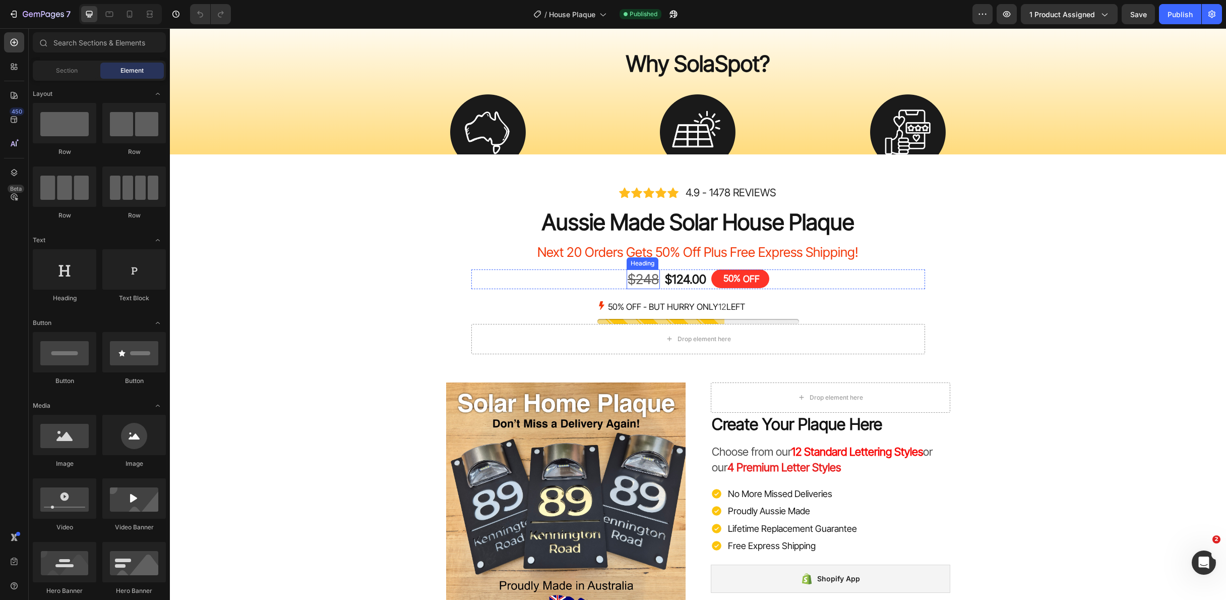  What do you see at coordinates (39, 240) in the screenshot?
I see `span: Text` at bounding box center [39, 240].